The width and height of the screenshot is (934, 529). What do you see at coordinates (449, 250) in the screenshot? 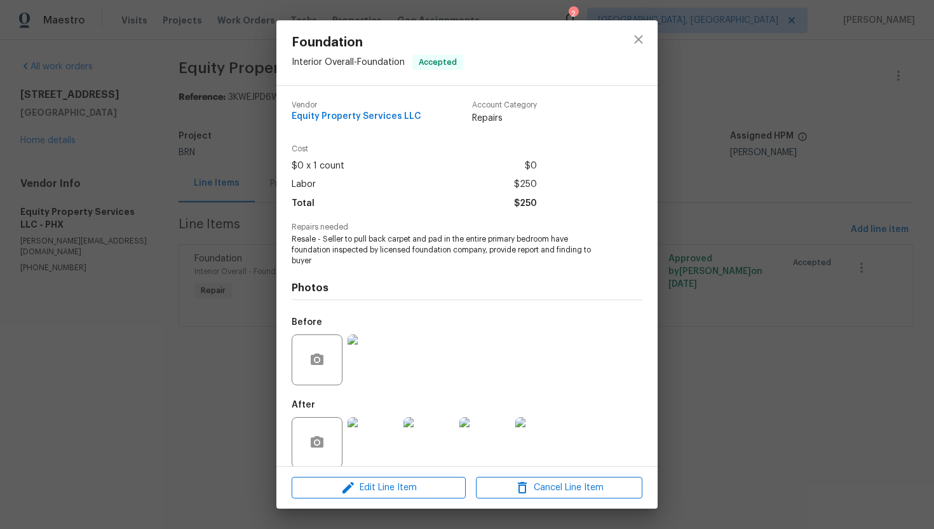
I see `span: Resale - Seller to pull back carpet and pad in the entire primary bedroom have foundation inspect...` at bounding box center [449, 250].